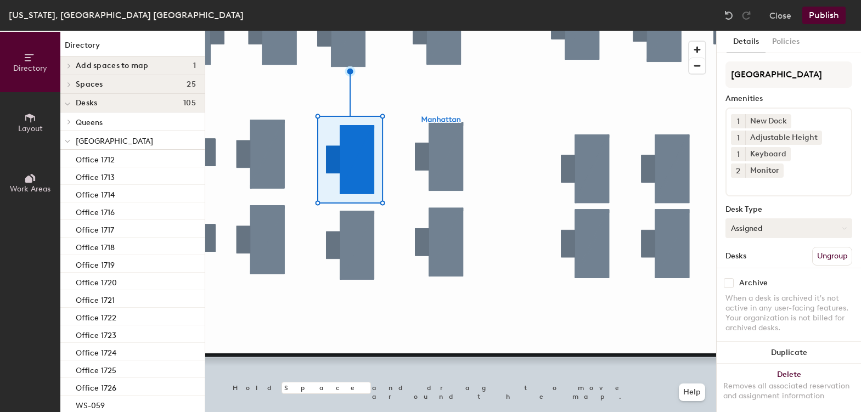 The image size is (861, 412). I want to click on span: Directory, so click(30, 68).